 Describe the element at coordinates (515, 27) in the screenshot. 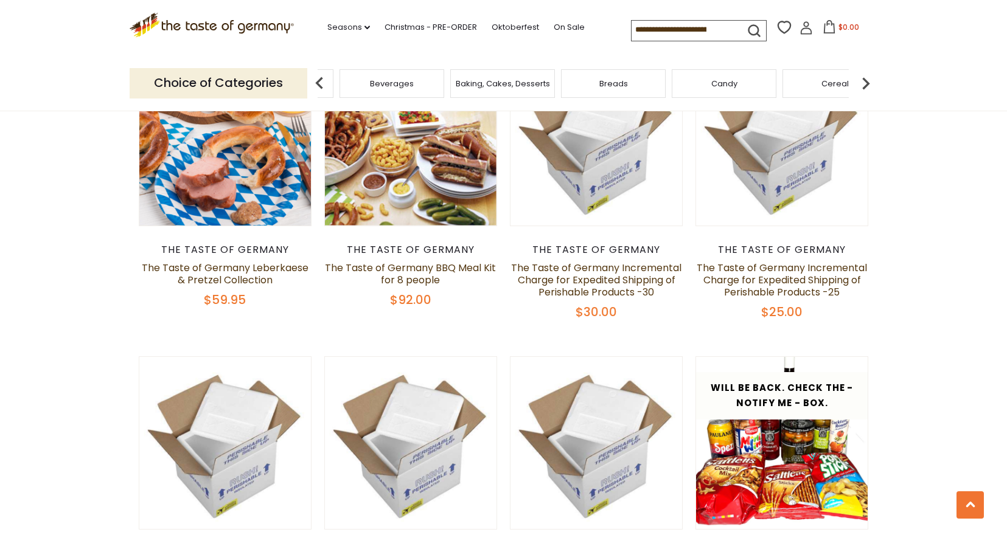

I see `a: Oktoberfest` at that location.